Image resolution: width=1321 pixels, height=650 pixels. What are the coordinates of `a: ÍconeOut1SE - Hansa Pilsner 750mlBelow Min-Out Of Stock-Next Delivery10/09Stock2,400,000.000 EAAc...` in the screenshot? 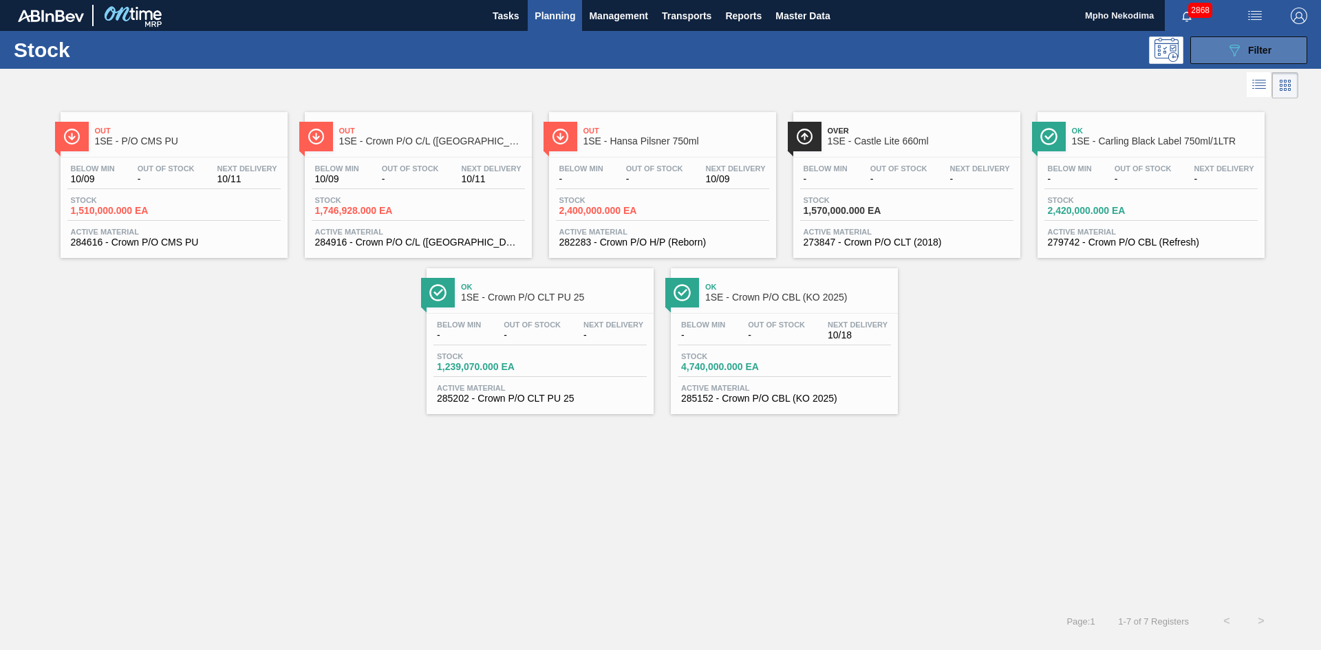 It's located at (660, 180).